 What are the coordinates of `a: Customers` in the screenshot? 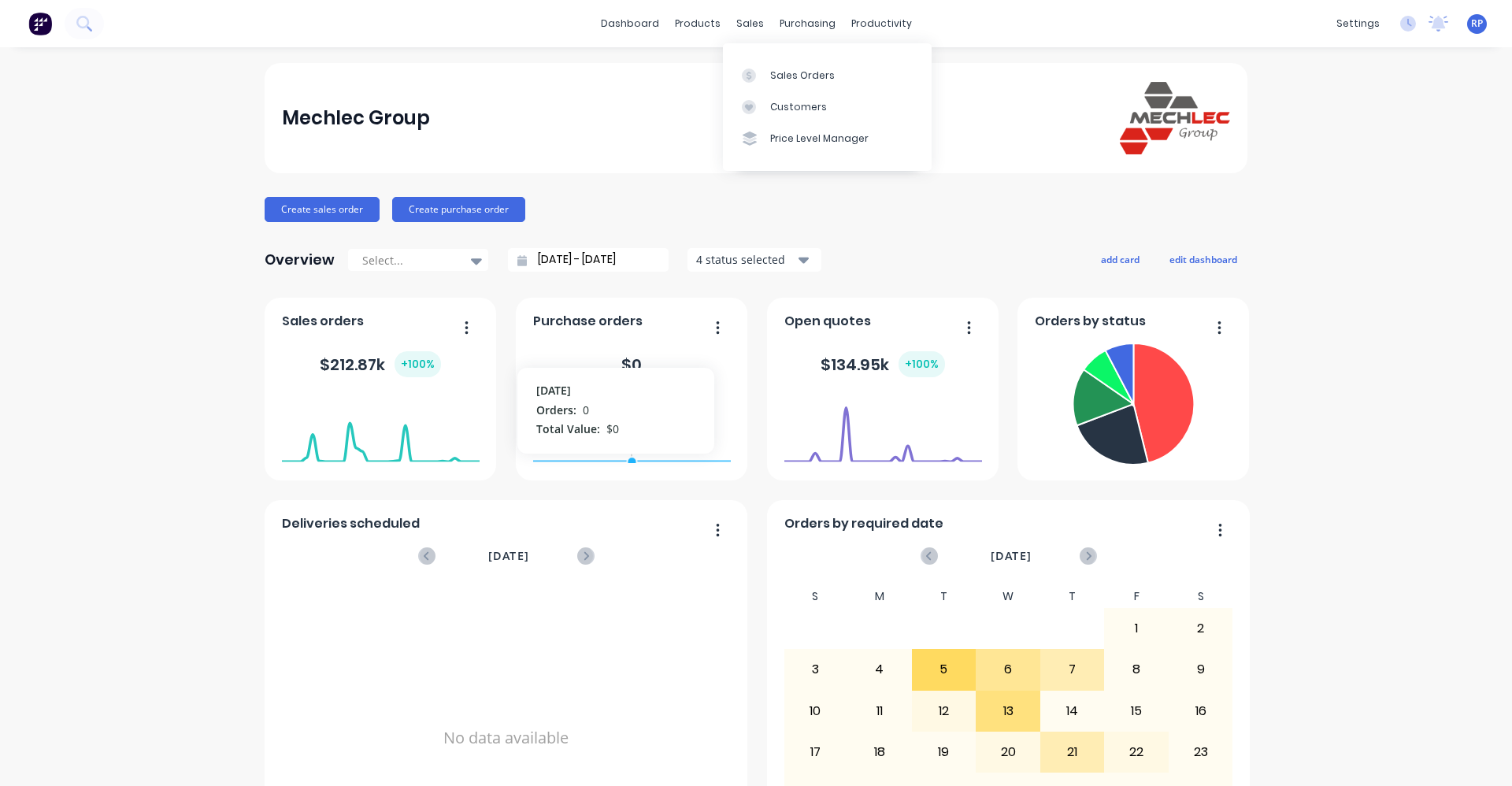 It's located at (827, 107).